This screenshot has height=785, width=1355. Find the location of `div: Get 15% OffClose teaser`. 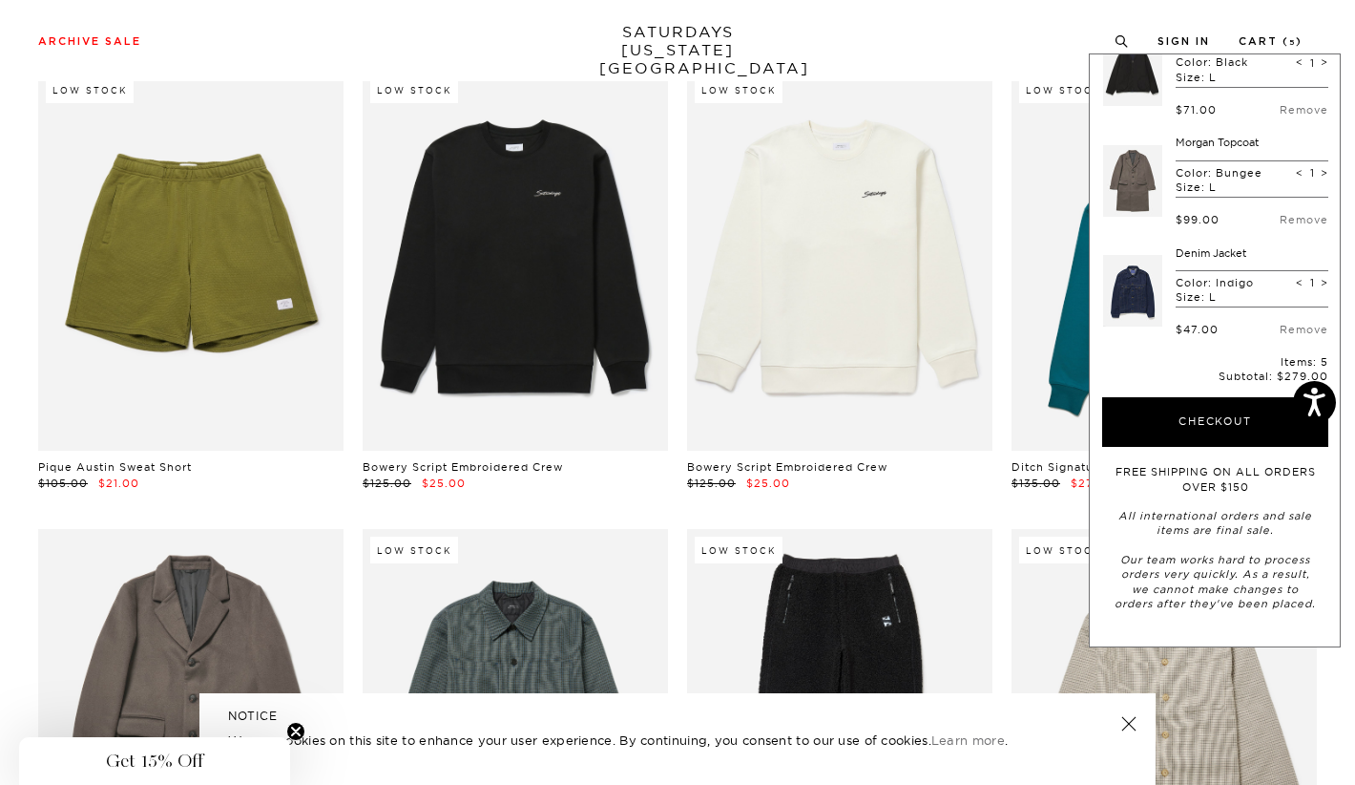

div: Get 15% OffClose teaser is located at coordinates (155, 761).